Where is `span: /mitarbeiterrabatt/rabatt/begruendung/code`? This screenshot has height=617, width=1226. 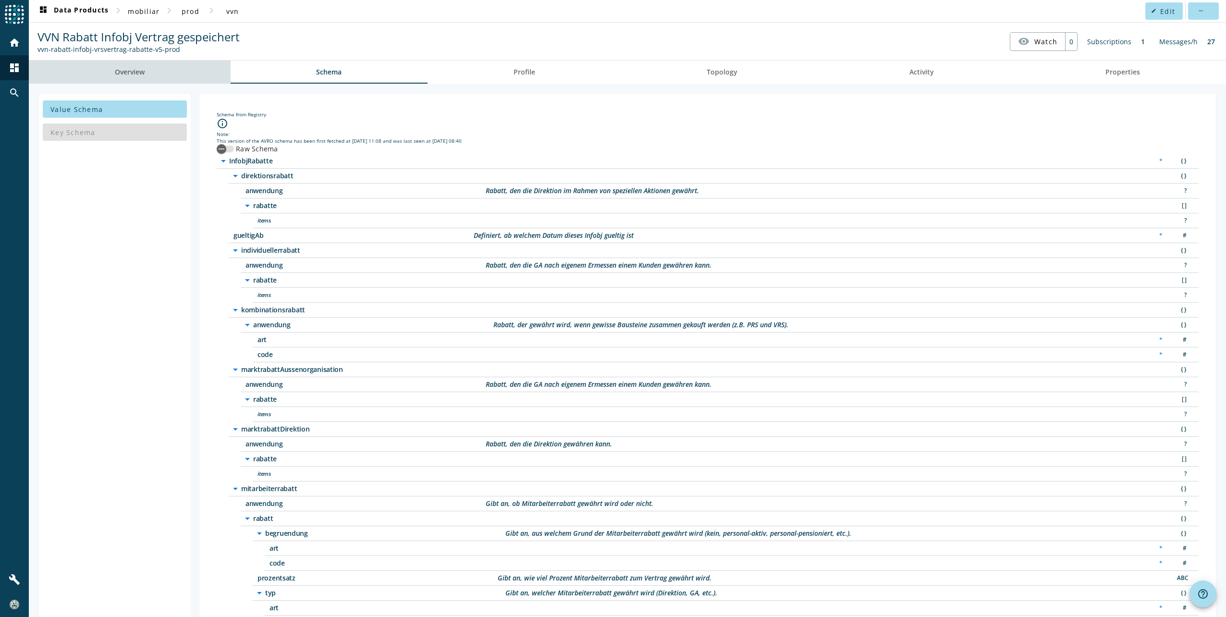
span: /mitarbeiterrabatt/rabatt/begruendung/code is located at coordinates (390, 563).